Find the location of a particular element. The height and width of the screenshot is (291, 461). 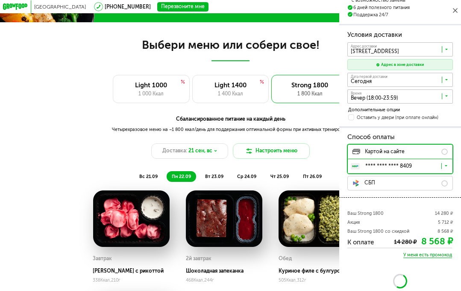

span: 5 712 ₽ is located at coordinates (445, 222).